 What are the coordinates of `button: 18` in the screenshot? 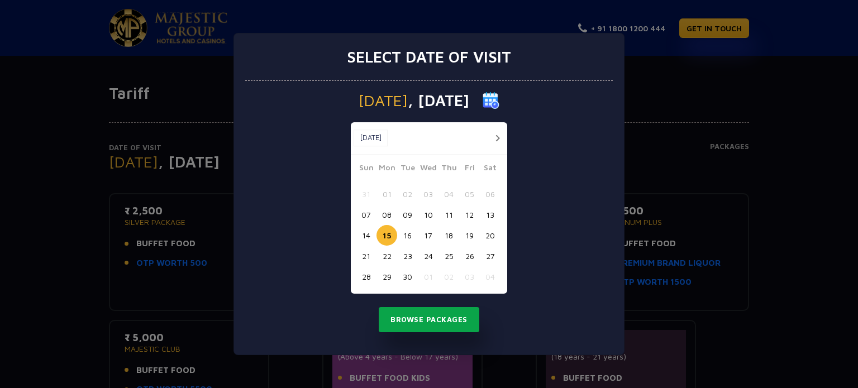 It's located at (449, 235).